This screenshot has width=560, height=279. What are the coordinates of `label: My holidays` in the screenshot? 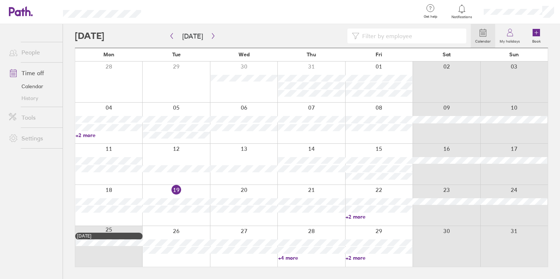 It's located at (509, 40).